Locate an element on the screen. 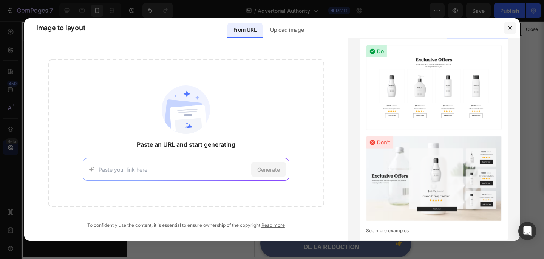  p: Upload image is located at coordinates (287, 30).